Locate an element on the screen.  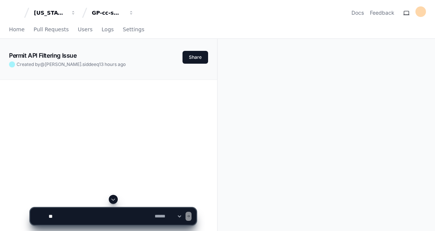
span: 13 hours ago is located at coordinates (112, 64).